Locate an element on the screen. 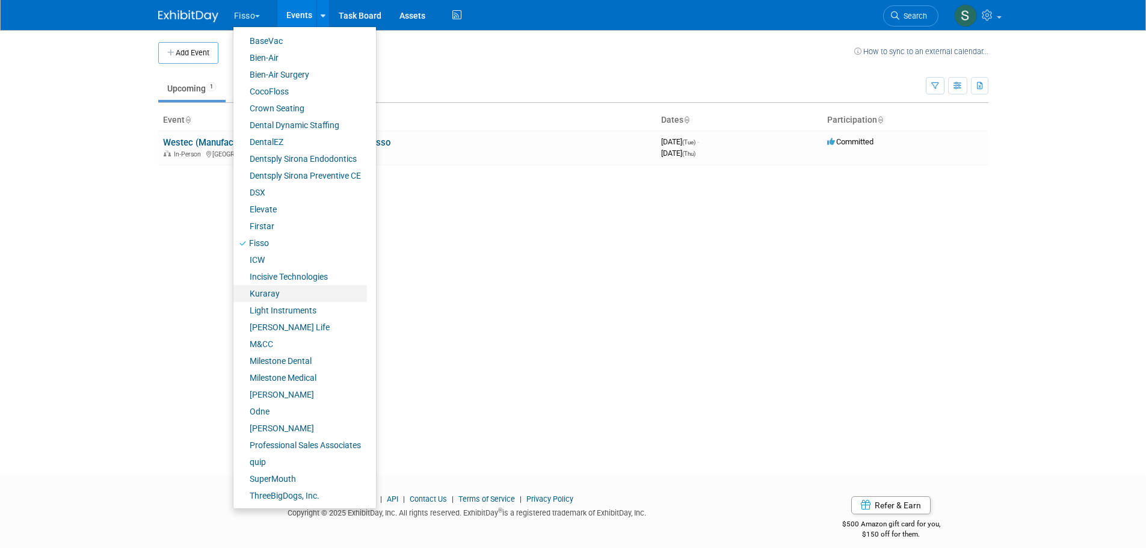  span: In-Person is located at coordinates (189, 154).